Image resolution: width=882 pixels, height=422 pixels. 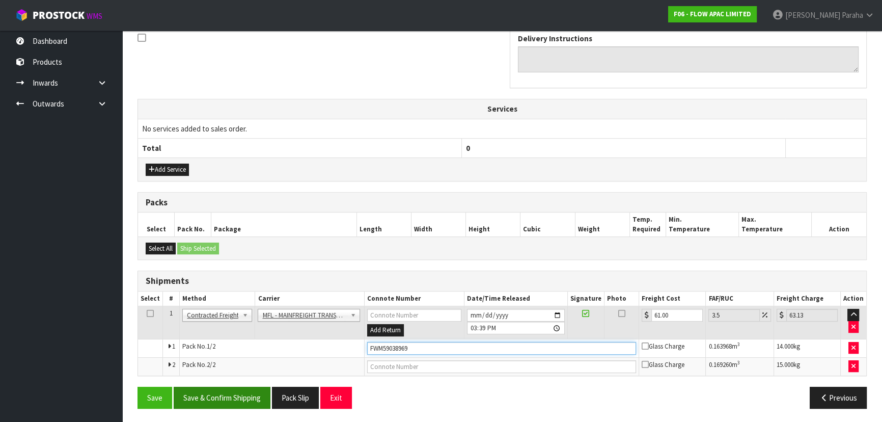 I want to click on th: Freight Cost, so click(x=672, y=298).